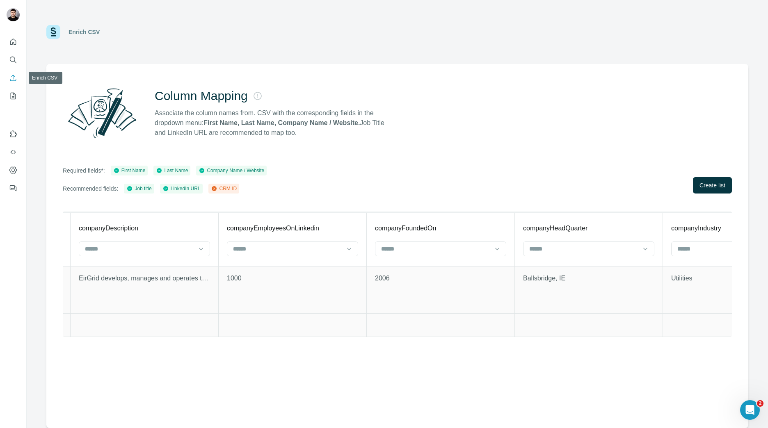 The image size is (768, 428). What do you see at coordinates (102, 113) in the screenshot?
I see `img: Surfe Illustration - Column Mapping` at bounding box center [102, 113].